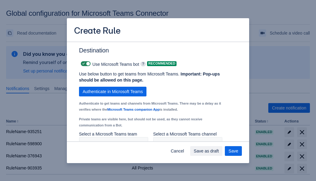 This screenshot has height=181, width=316. I want to click on p: Select a Microsoft Teams team, so click(114, 134).